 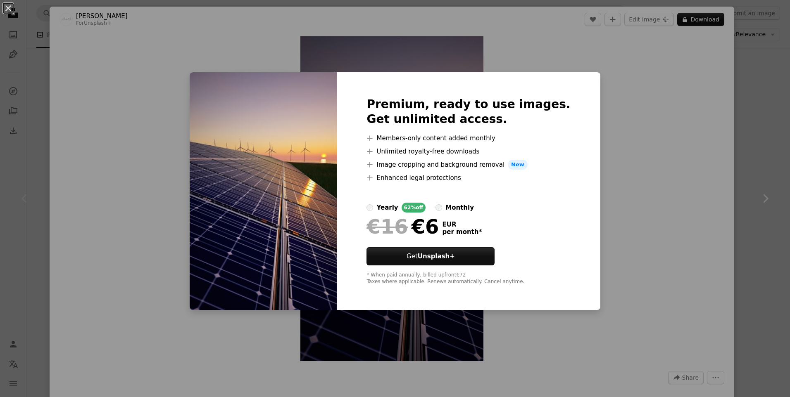 I want to click on span: EUR, so click(x=462, y=225).